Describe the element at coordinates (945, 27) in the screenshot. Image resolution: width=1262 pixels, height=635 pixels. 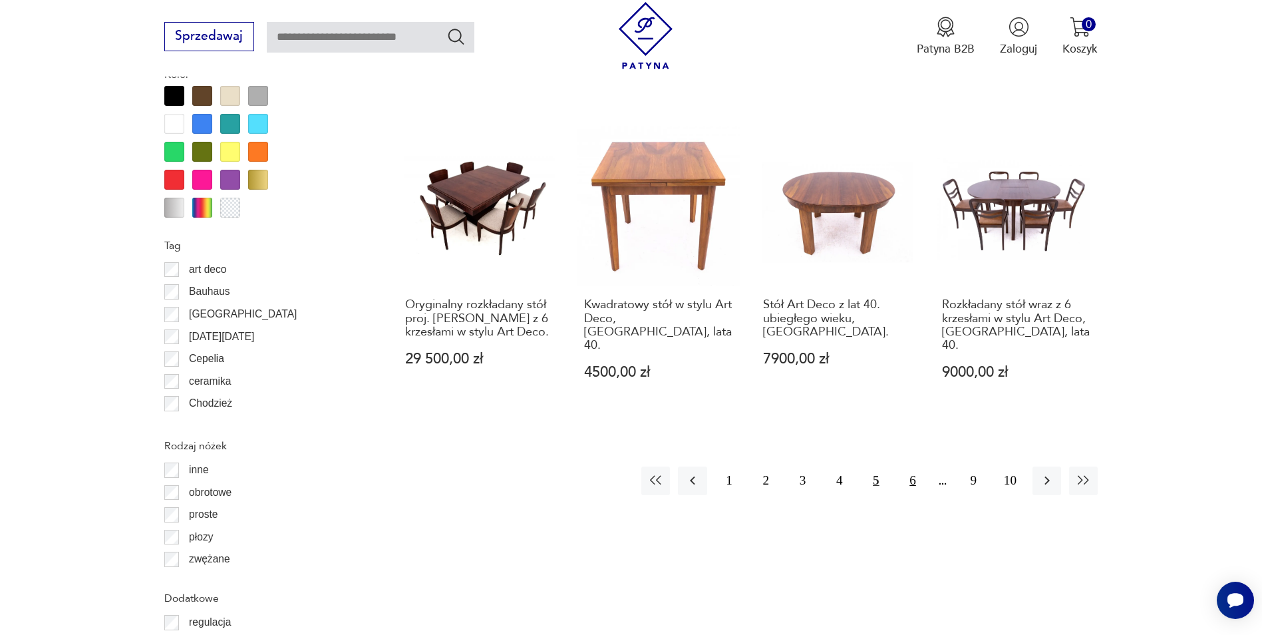
I see `img: Ikona medalu` at that location.